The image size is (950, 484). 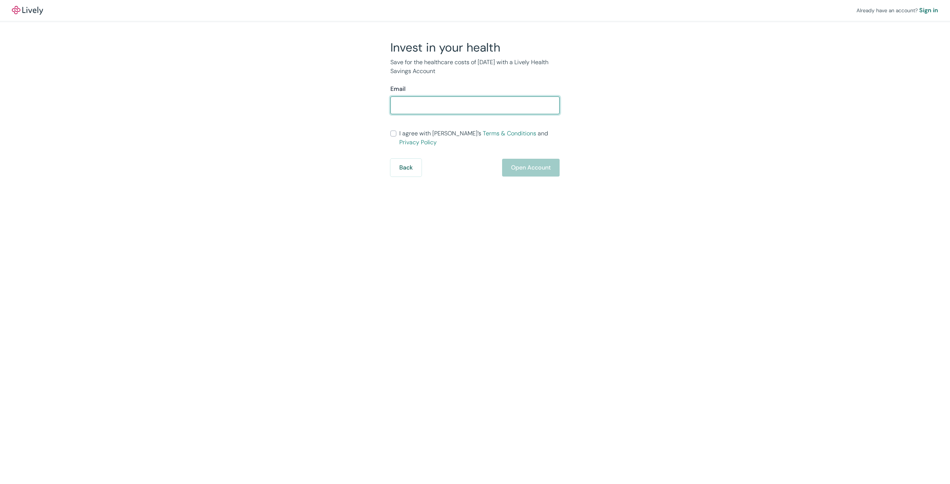 I want to click on a: Terms & Conditions, so click(x=510, y=133).